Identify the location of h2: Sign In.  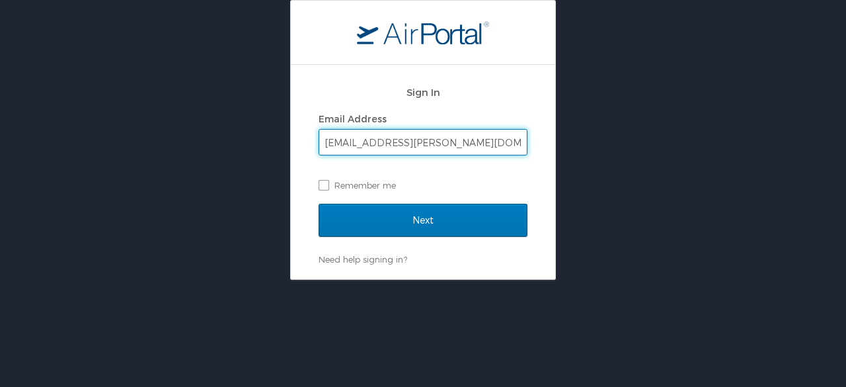
(423, 92).